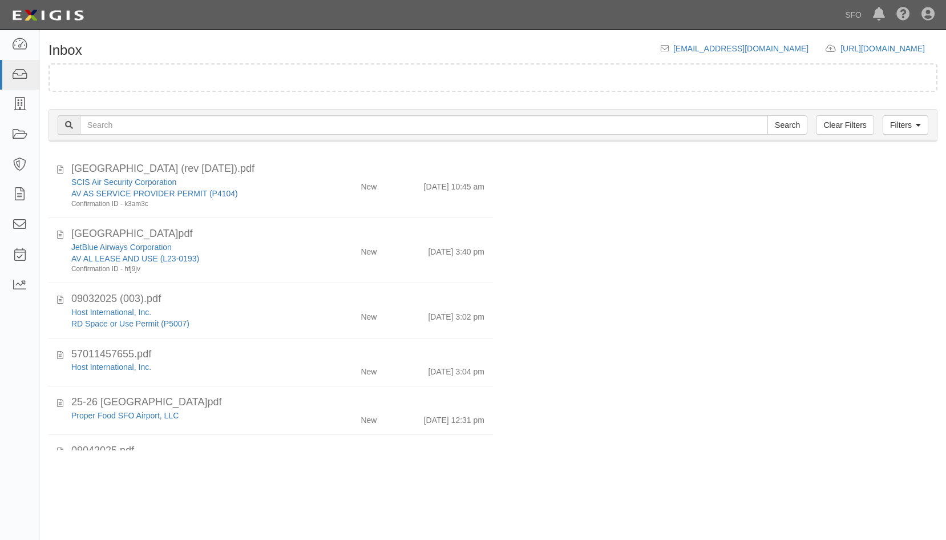  Describe the element at coordinates (278, 354) in the screenshot. I see `div: 57011457655.pdf` at that location.